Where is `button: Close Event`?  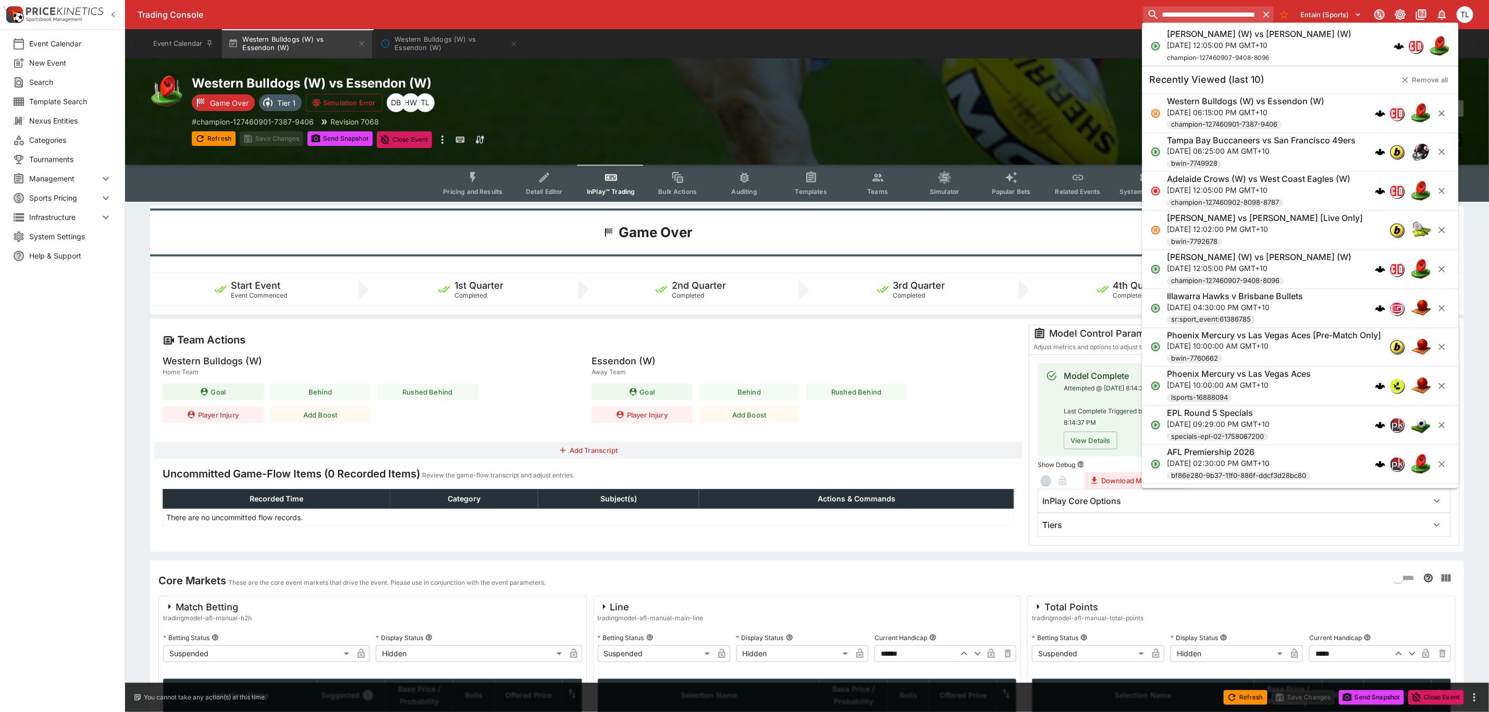
button: Close Event is located at coordinates (1436, 697).